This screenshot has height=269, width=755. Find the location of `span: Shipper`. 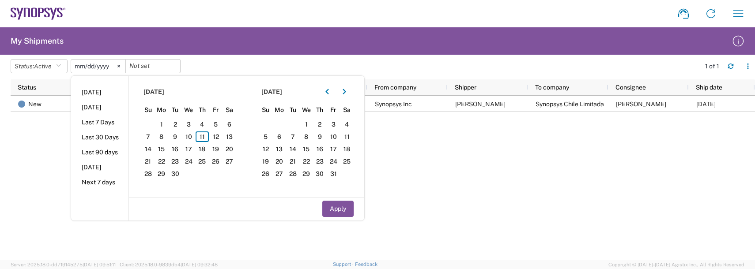

span: Shipper is located at coordinates (465, 87).